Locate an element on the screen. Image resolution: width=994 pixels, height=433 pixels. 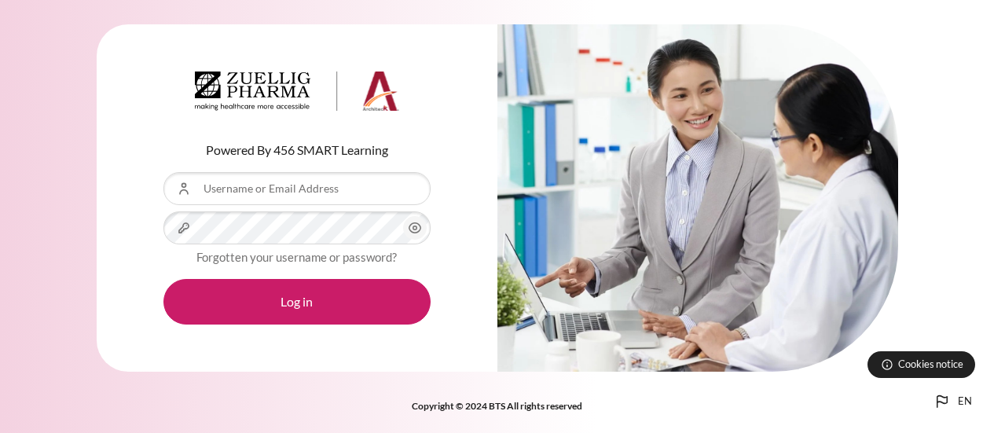
input: Username or Email Address is located at coordinates (297, 189).